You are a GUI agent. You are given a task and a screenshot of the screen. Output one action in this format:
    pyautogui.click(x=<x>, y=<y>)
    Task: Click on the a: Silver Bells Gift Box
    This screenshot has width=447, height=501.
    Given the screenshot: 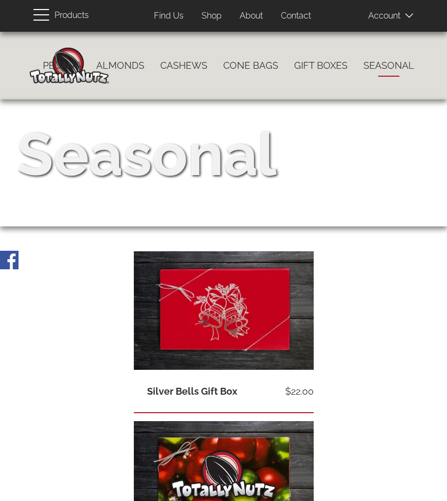 What is the action you would take?
    pyautogui.click(x=192, y=391)
    